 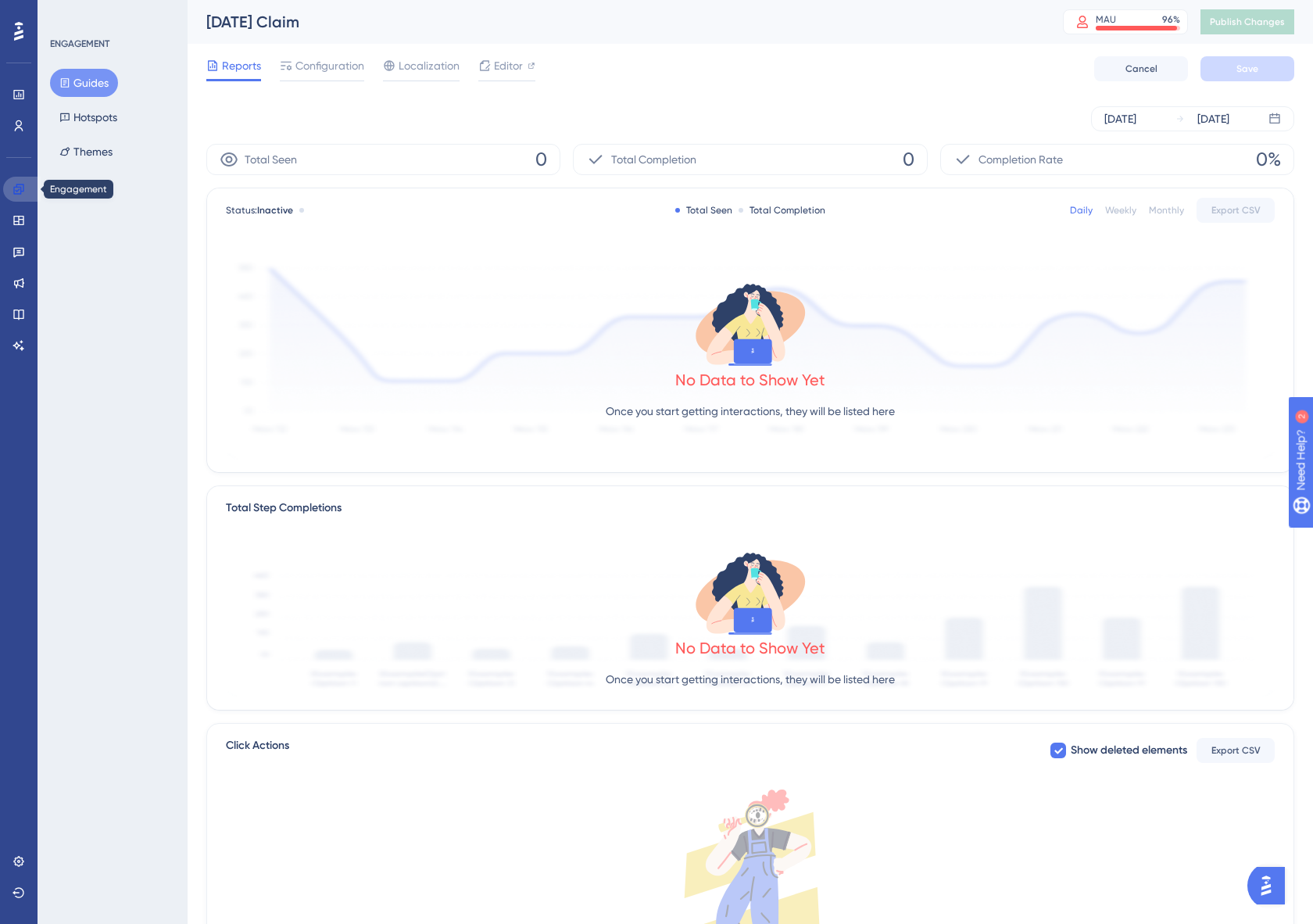 I want to click on span: Cancel, so click(x=1142, y=68).